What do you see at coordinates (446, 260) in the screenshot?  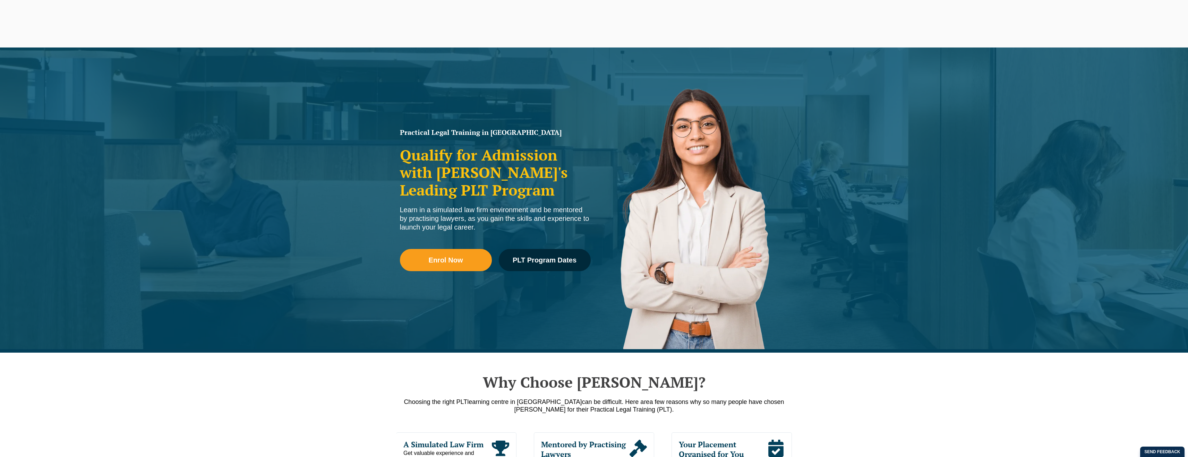 I see `a: Enrol Now` at bounding box center [446, 260].